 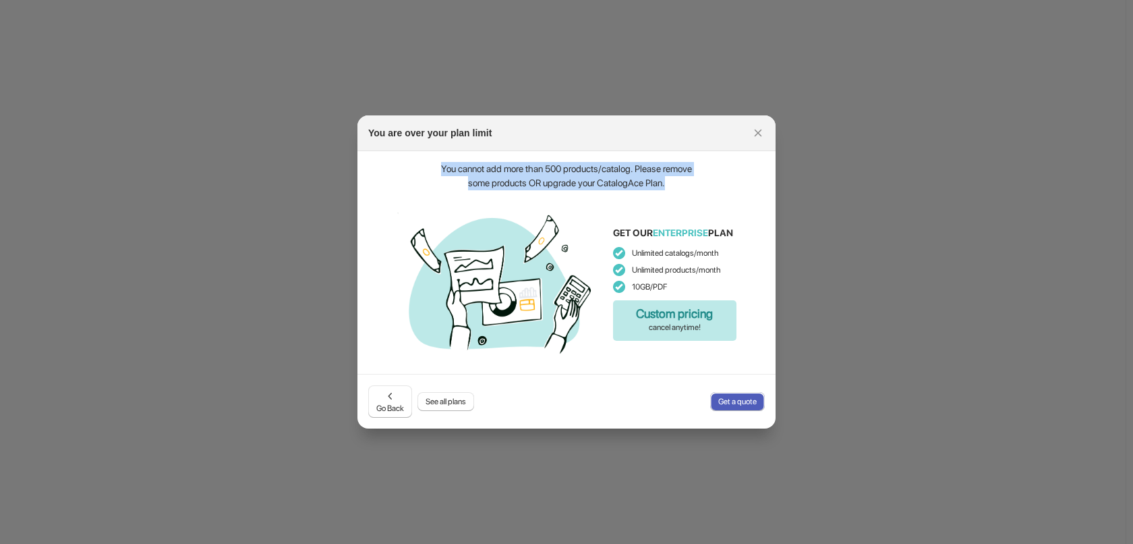 What do you see at coordinates (430, 133) in the screenshot?
I see `h2: You are over your plan limit` at bounding box center [430, 133].